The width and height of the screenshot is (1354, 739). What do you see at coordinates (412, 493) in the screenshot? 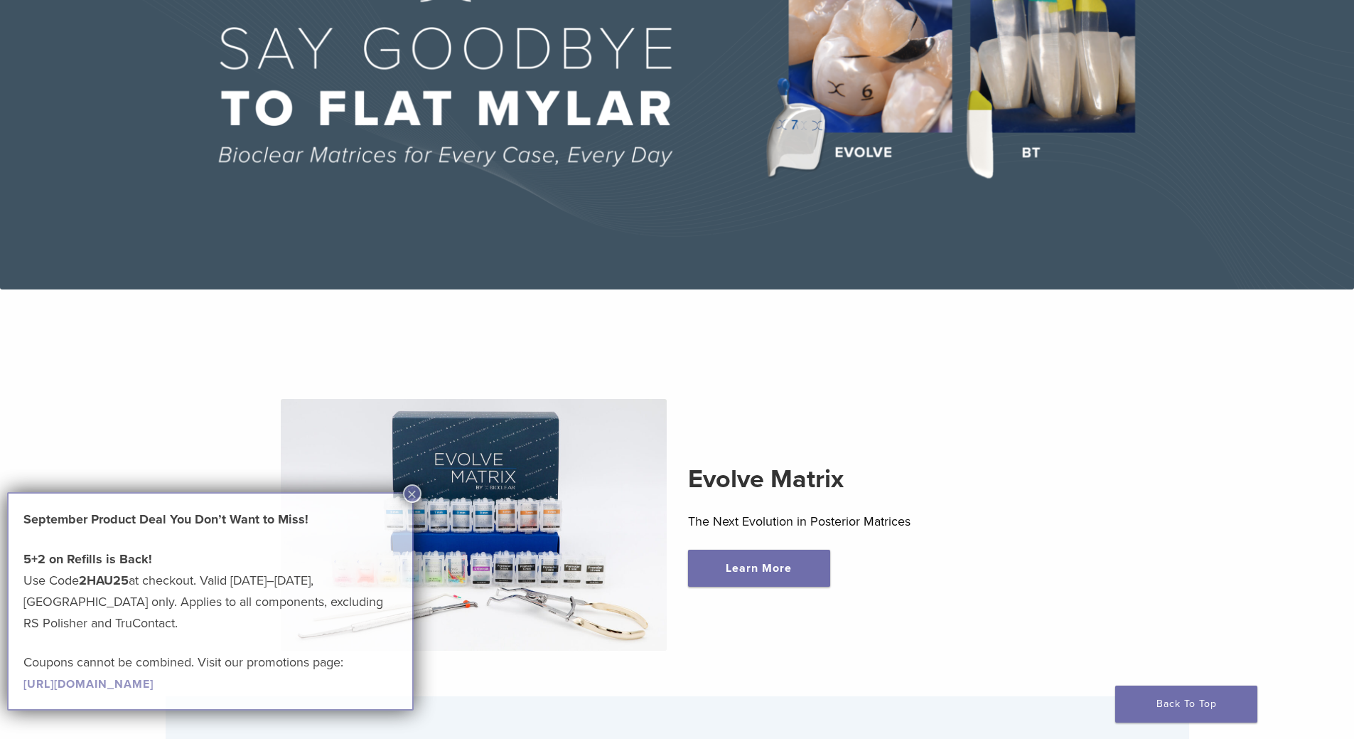
I see `button: Close` at bounding box center [412, 493].